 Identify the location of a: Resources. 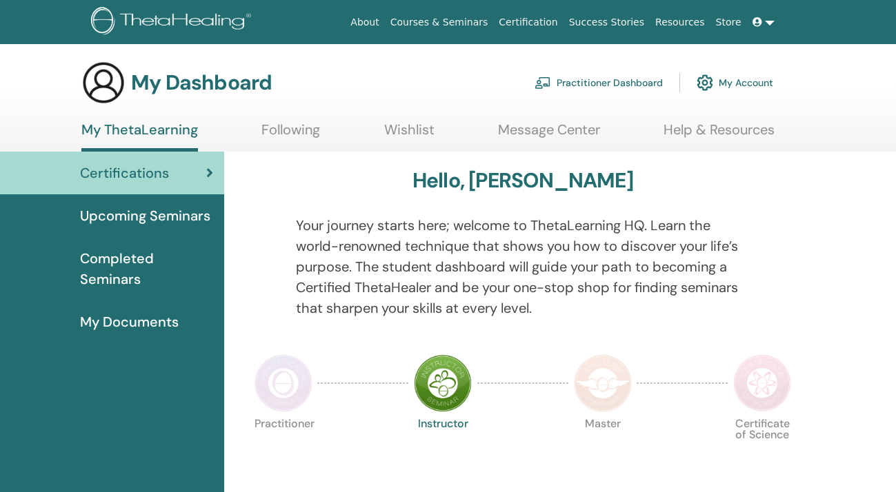
(680, 22).